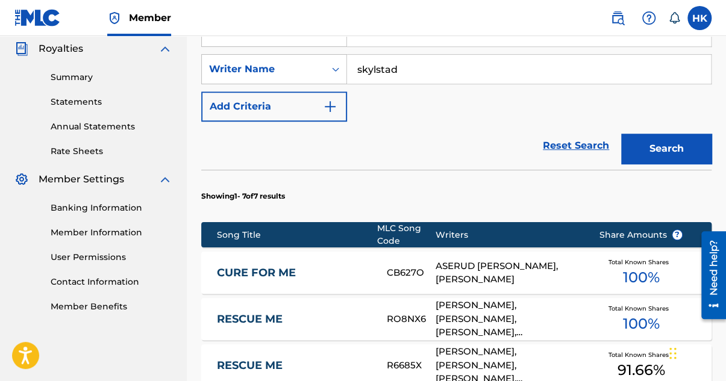 This screenshot has width=726, height=381. Describe the element at coordinates (22, 179) in the screenshot. I see `img: Member Settings` at that location.